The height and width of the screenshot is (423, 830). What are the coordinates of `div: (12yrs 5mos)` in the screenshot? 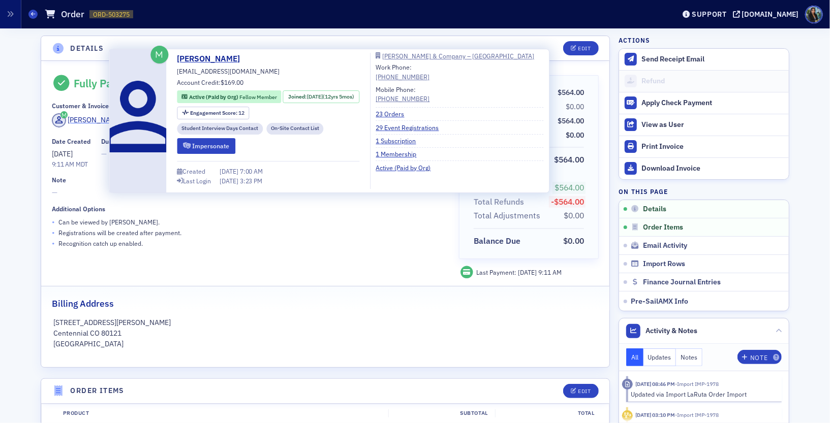 It's located at (330, 97).